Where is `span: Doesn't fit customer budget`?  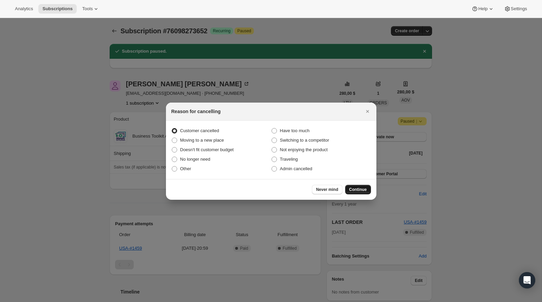 span: Doesn't fit customer budget is located at coordinates (207, 149).